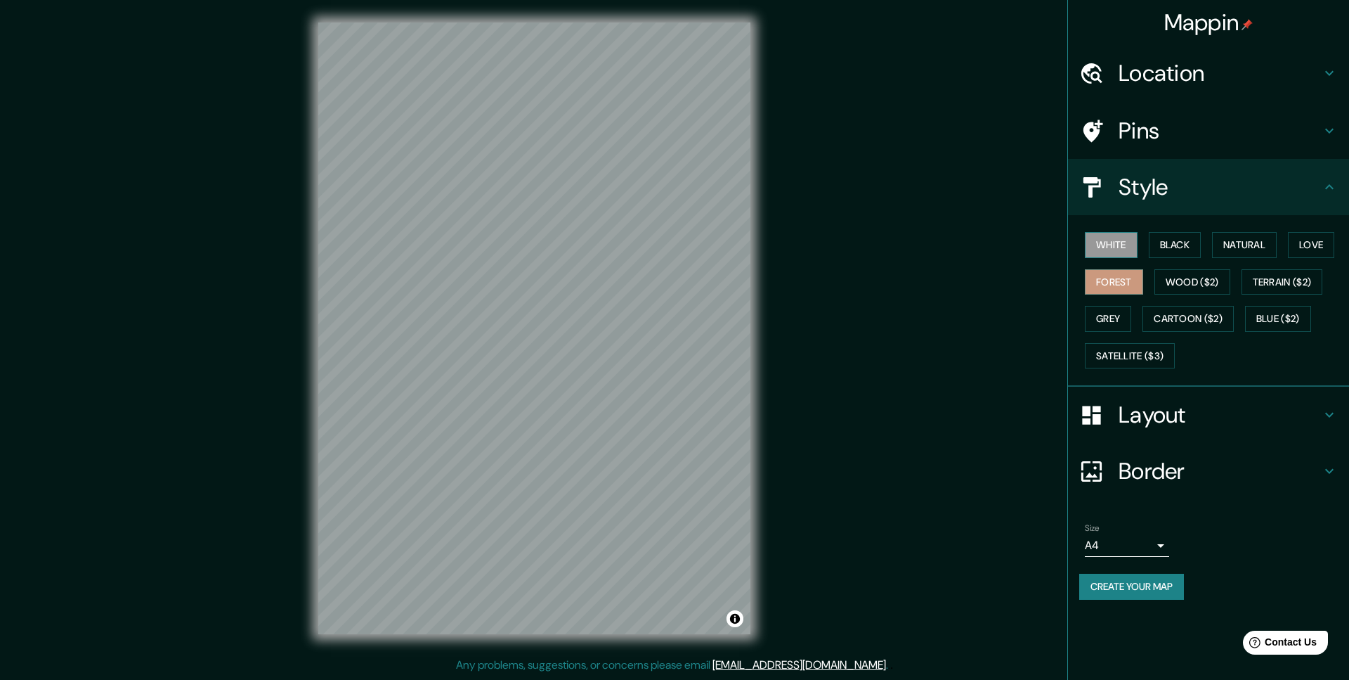  Describe the element at coordinates (735, 618) in the screenshot. I see `button: Toggle attribution` at that location.